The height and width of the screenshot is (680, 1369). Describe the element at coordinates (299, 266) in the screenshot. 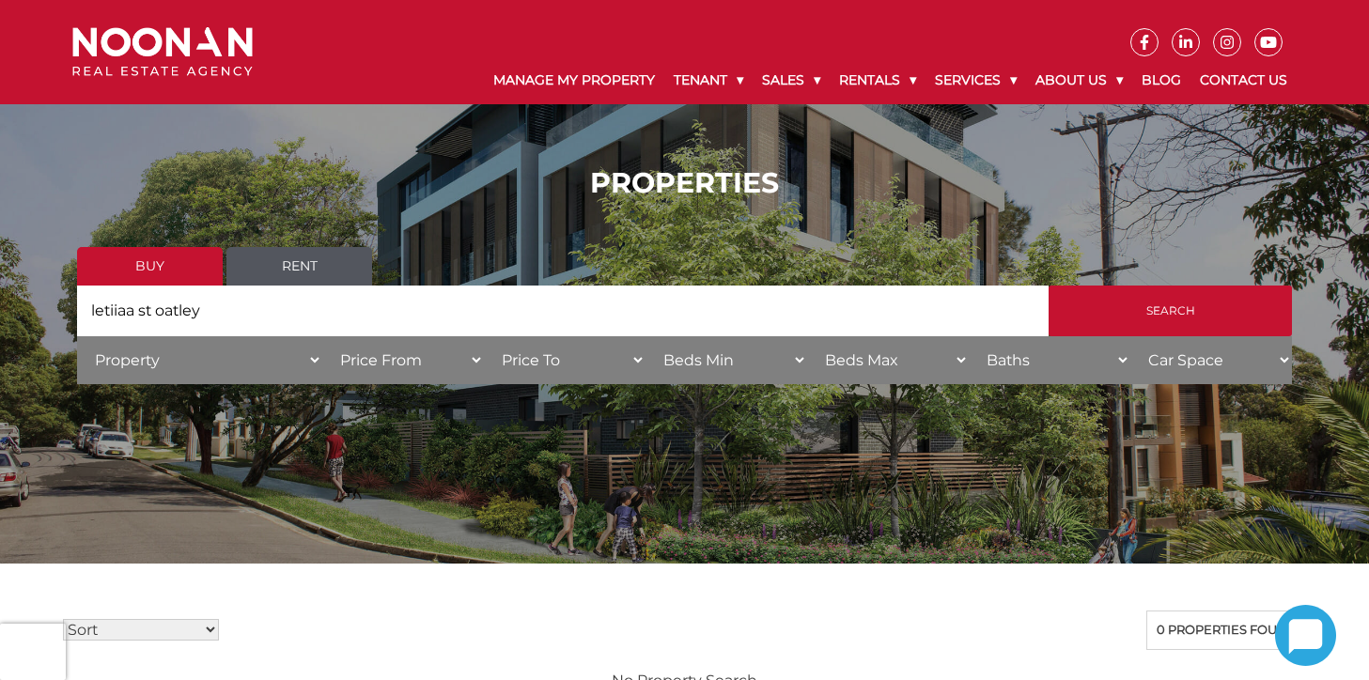

I see `a: Rent` at that location.